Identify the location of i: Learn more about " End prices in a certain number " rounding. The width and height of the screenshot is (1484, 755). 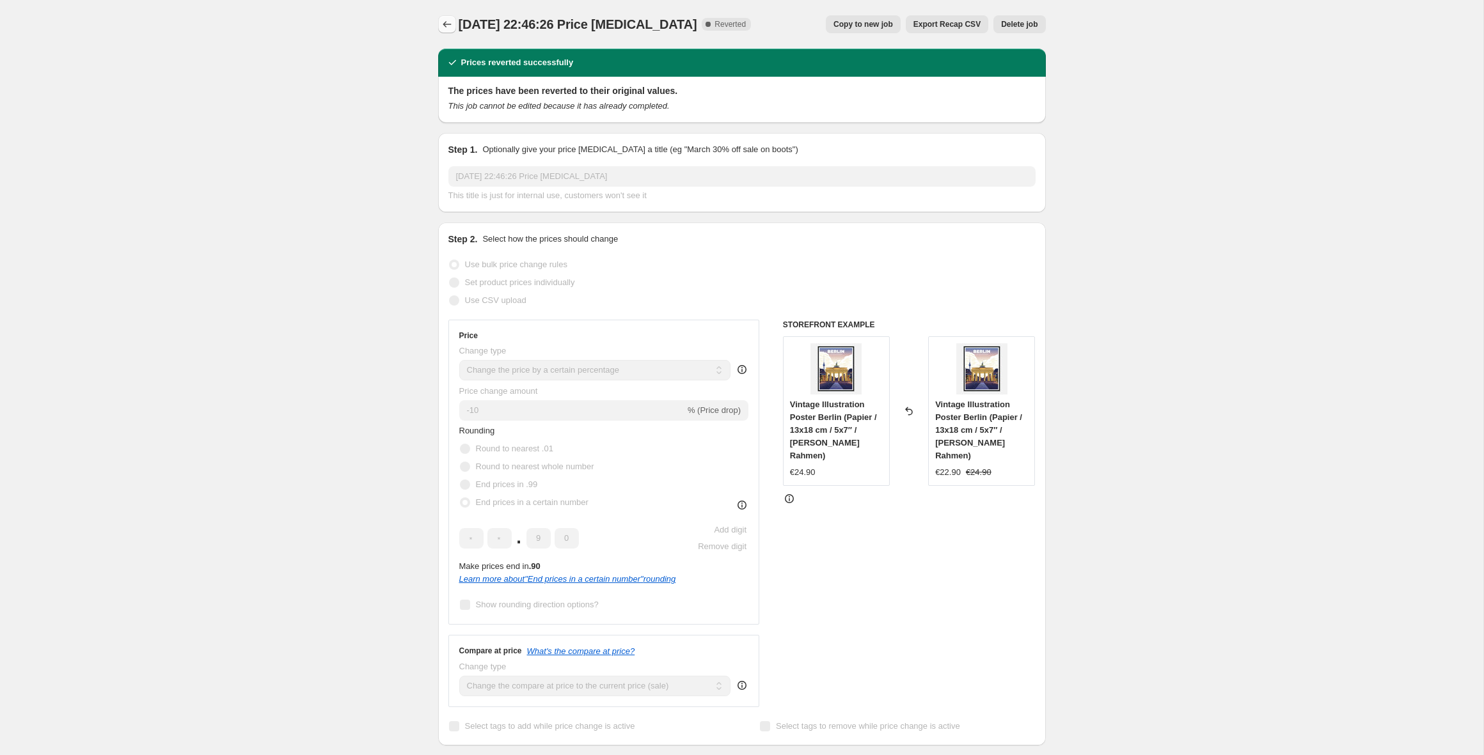
(567, 579).